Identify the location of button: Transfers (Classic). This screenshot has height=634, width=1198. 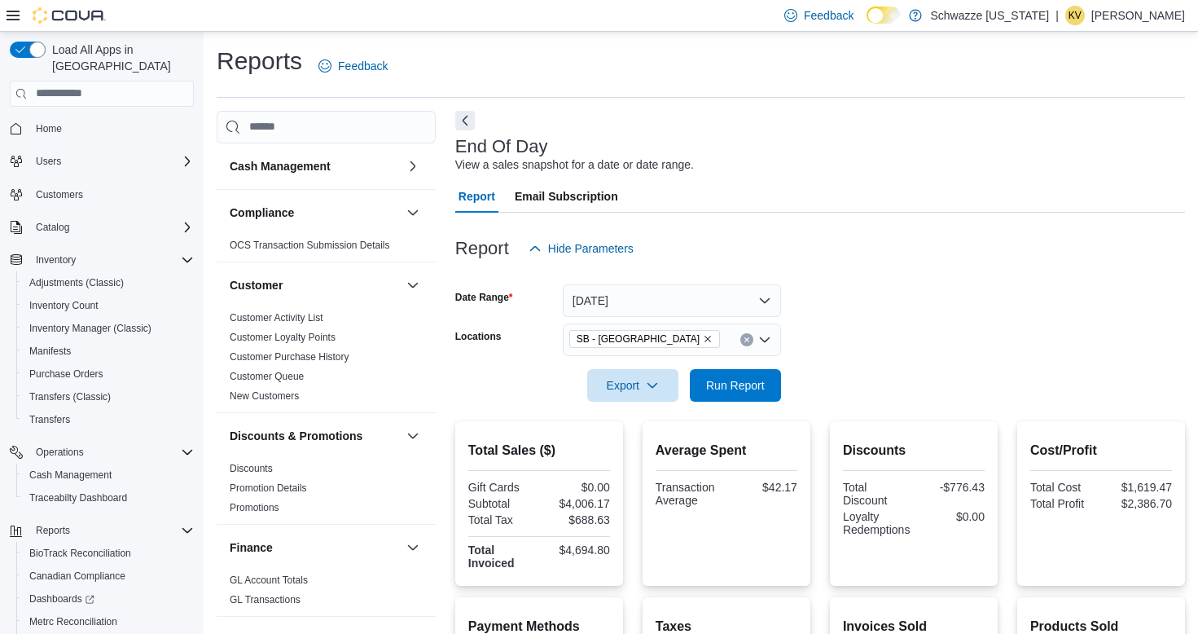
(108, 397).